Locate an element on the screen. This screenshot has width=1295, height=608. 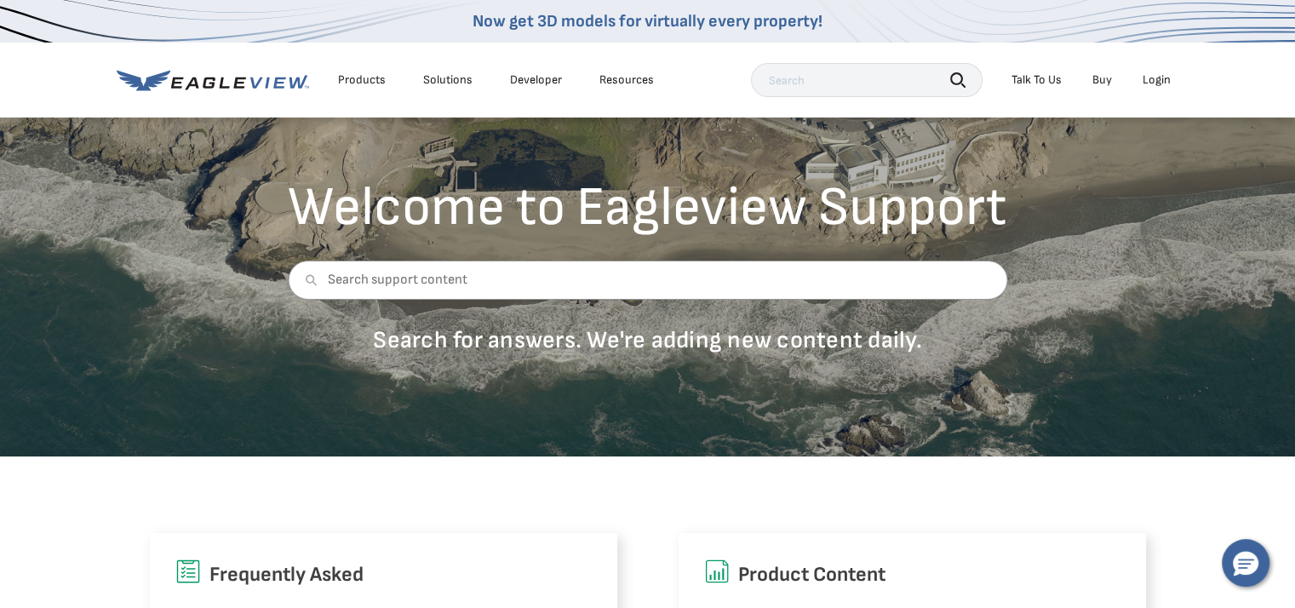
h6: Frequently Asked is located at coordinates (383, 575).